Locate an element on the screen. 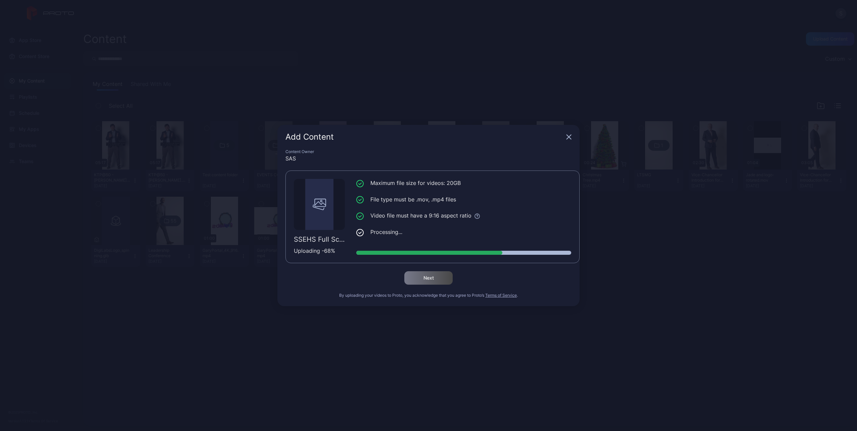 This screenshot has width=857, height=431. div: Next is located at coordinates (429, 278).